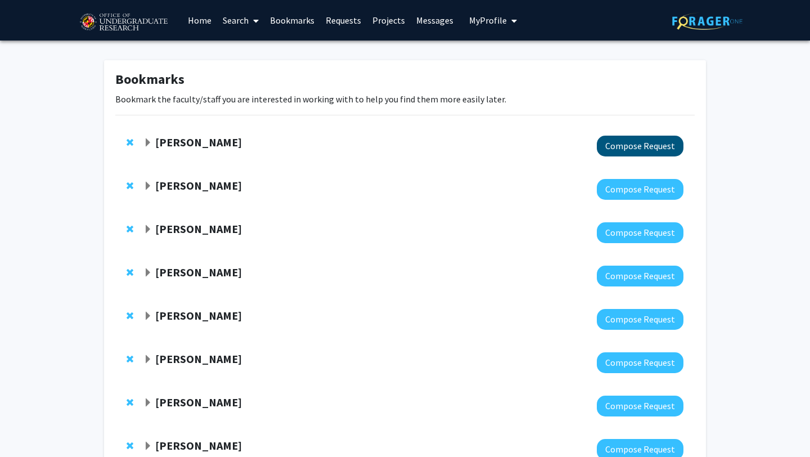 The width and height of the screenshot is (810, 457). Describe the element at coordinates (130, 186) in the screenshot. I see `span: Remove Jeffery Klauda from bookmarks` at that location.